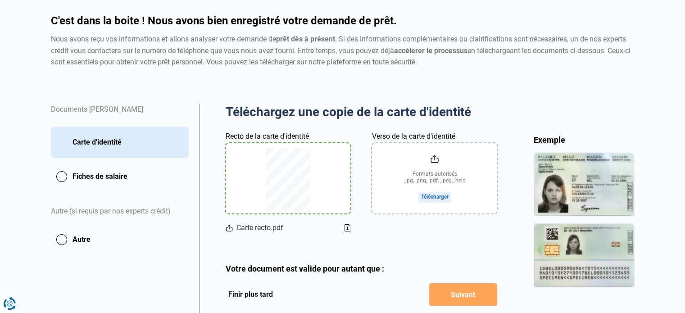 Image resolution: width=685 pixels, height=313 pixels. I want to click on a: Download, so click(347, 228).